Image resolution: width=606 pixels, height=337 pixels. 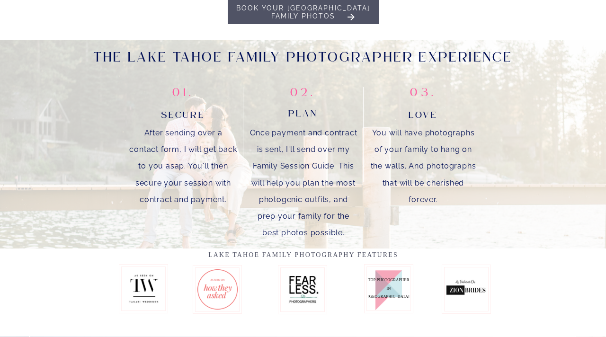 I want to click on p: Secure, so click(x=183, y=112).